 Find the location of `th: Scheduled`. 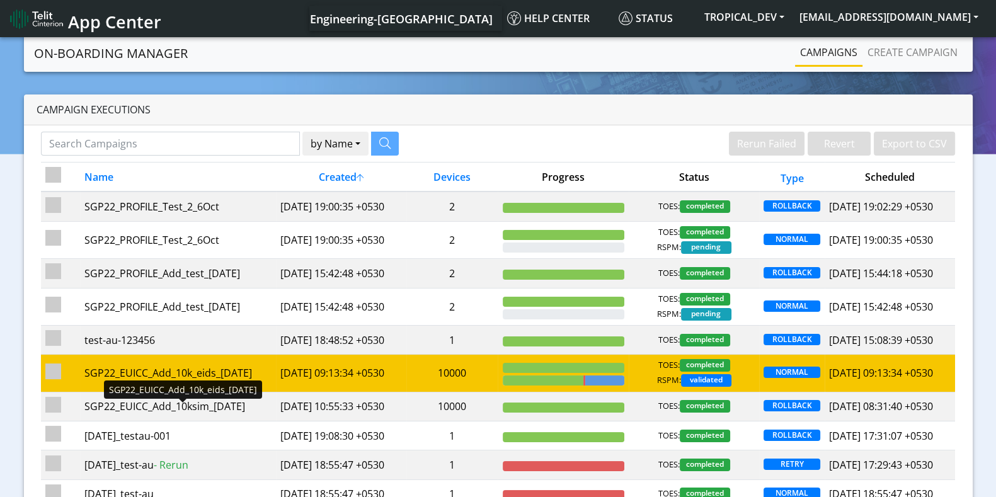

th: Scheduled is located at coordinates (889, 177).